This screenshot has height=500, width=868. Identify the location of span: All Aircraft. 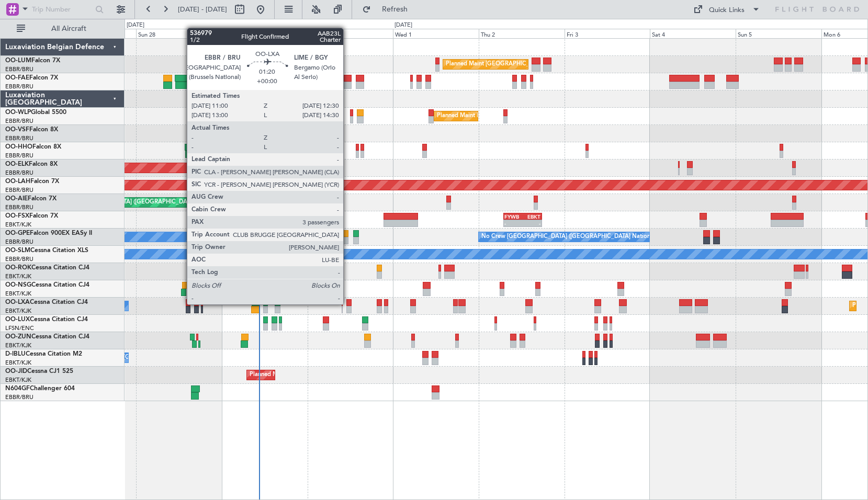
(69, 29).